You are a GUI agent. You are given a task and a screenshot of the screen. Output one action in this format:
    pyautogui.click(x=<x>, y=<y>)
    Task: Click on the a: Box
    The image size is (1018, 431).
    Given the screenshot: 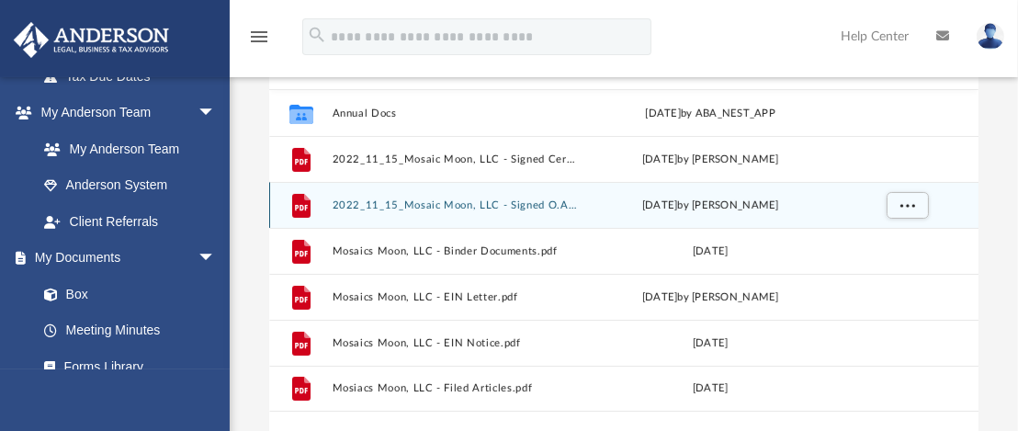 What is the action you would take?
    pyautogui.click(x=125, y=294)
    